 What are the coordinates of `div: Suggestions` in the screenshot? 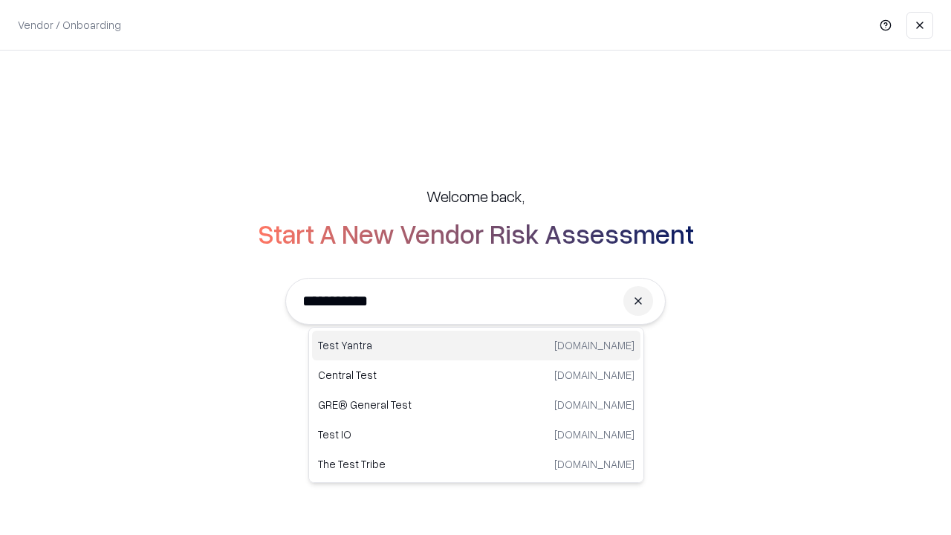 It's located at (476, 405).